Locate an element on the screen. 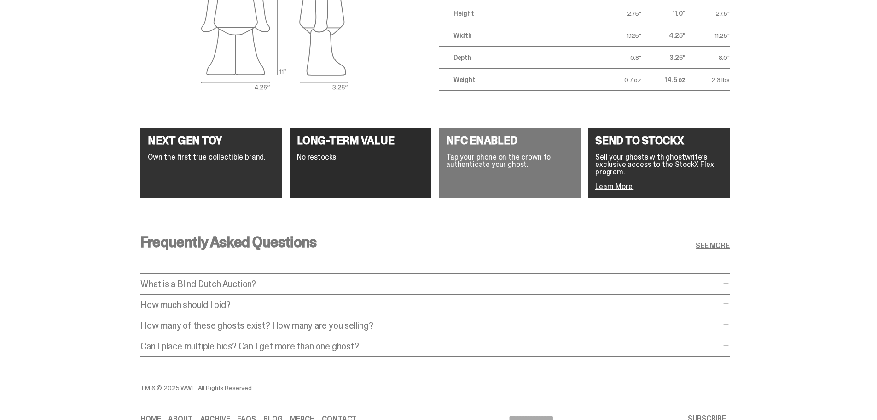 The height and width of the screenshot is (420, 877). td: 0.8" is located at coordinates (619, 58).